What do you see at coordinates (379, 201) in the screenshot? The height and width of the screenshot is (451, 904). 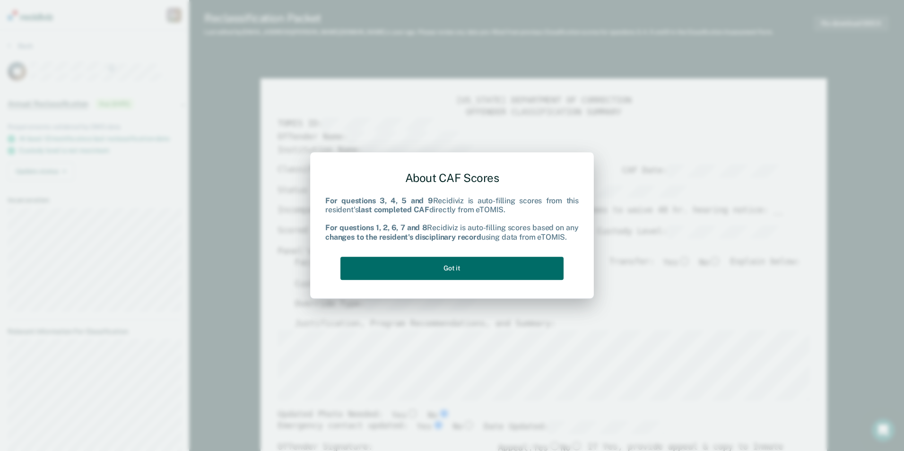 I see `b: For questions 3, 4, 5 and 9` at bounding box center [379, 201].